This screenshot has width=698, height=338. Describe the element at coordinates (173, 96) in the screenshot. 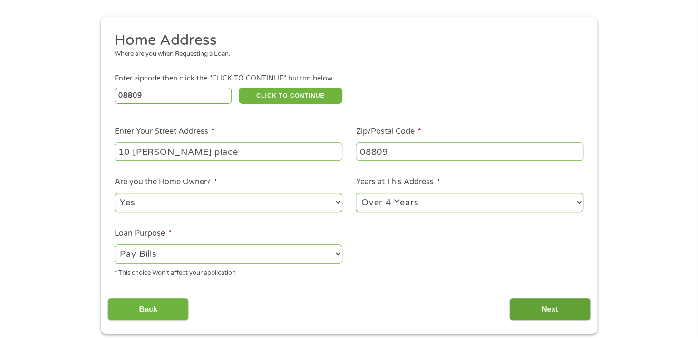

I see `input: Enter Zipcode (e.g 01510)` at that location.